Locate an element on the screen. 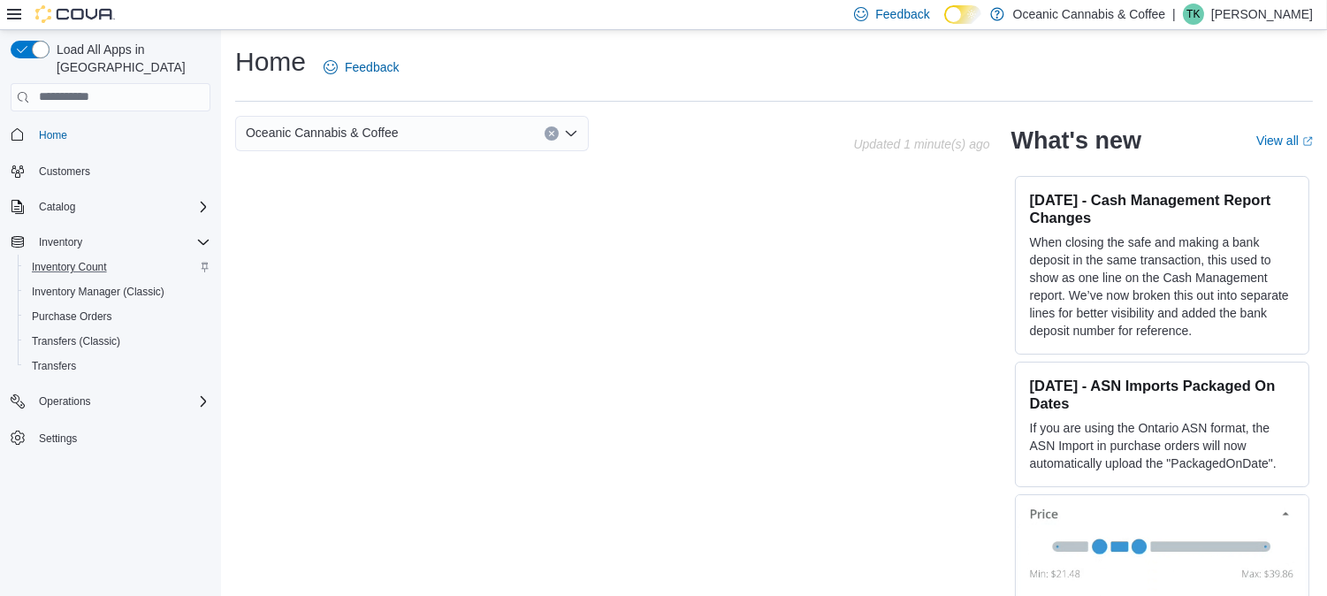 The height and width of the screenshot is (596, 1327). p: If you are using the Ontario ASN format, the ASN Import in purchase orders will now automatically... is located at coordinates (1162, 446).